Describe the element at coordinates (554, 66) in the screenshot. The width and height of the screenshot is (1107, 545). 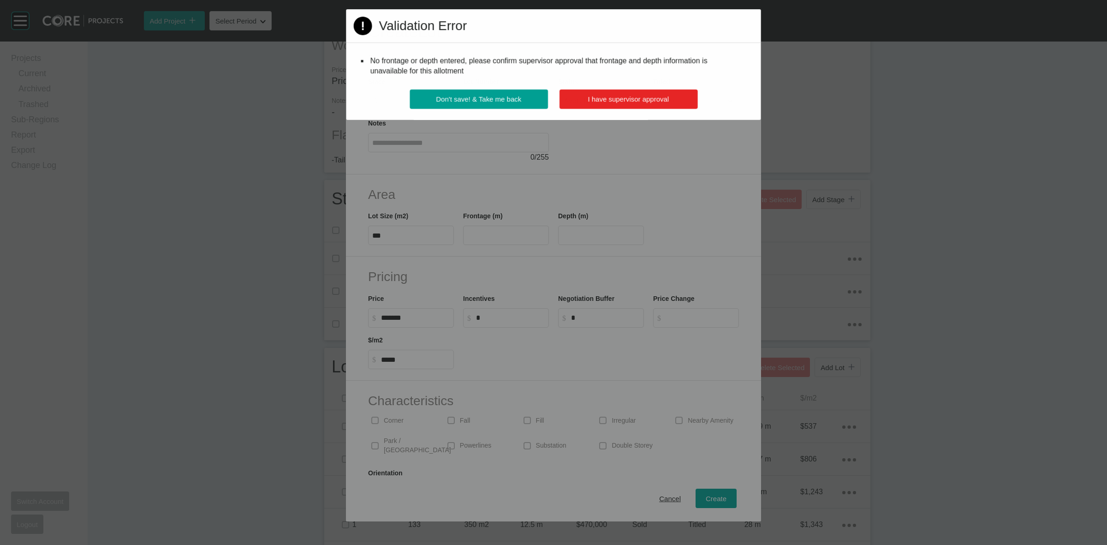
I see `div: No frontage or depth entered, please confirm supervisor approval that frontage and depth informat...` at that location.